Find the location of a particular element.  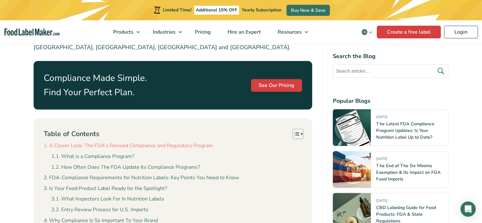

a: What Inspectors Look For In Nutrition Labels is located at coordinates (108, 199).